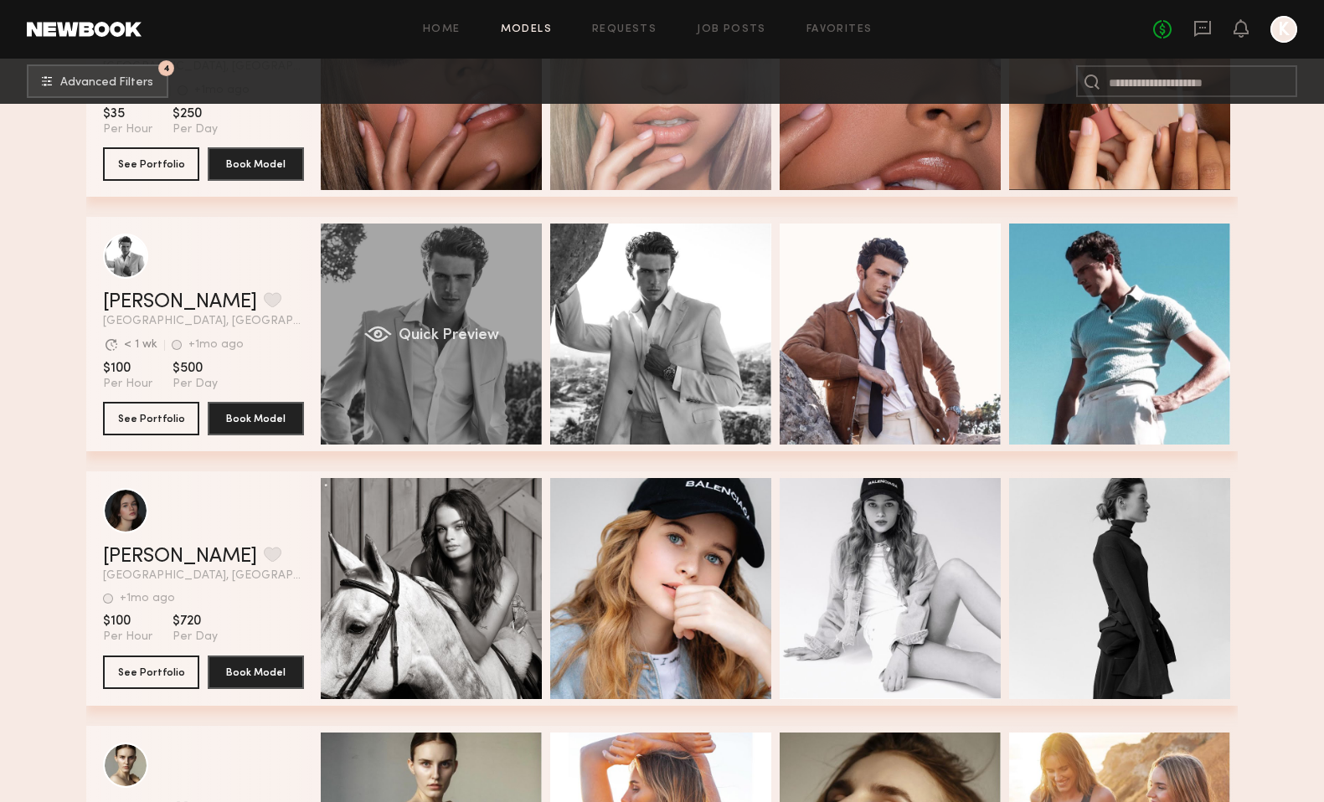 The image size is (1324, 802). Describe the element at coordinates (195, 114) in the screenshot. I see `span: $250` at that location.